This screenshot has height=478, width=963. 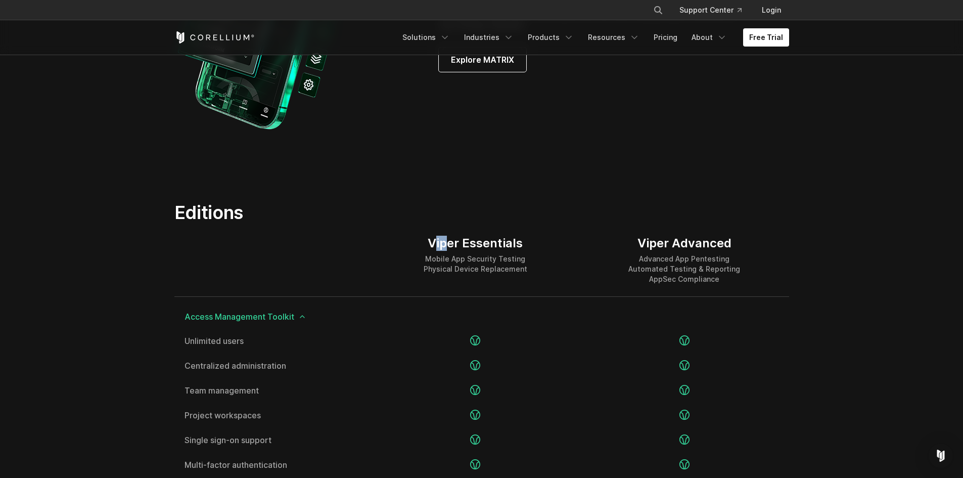 What do you see at coordinates (772, 10) in the screenshot?
I see `a: Login` at bounding box center [772, 10].